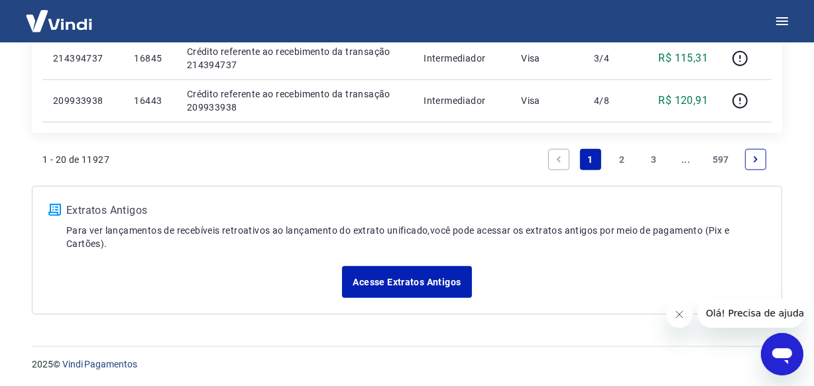 This screenshot has height=386, width=814. I want to click on a: Page 3, so click(654, 160).